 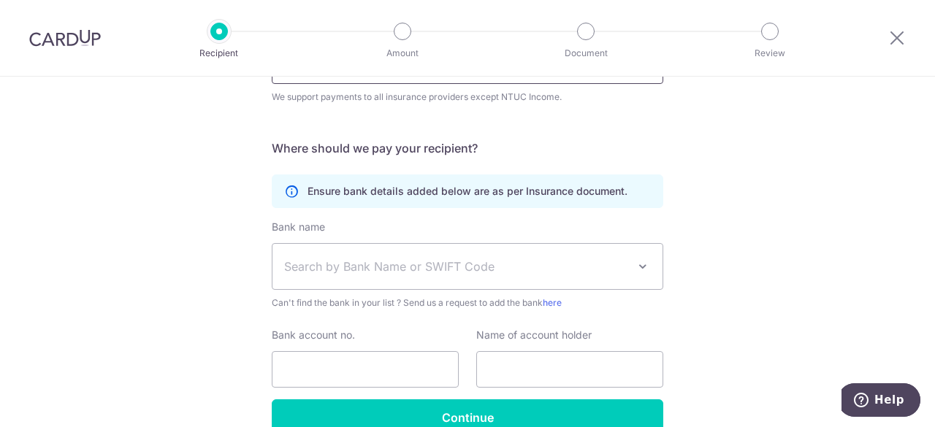 I want to click on span: Search by Bank Name or SWIFT Code, so click(x=456, y=267).